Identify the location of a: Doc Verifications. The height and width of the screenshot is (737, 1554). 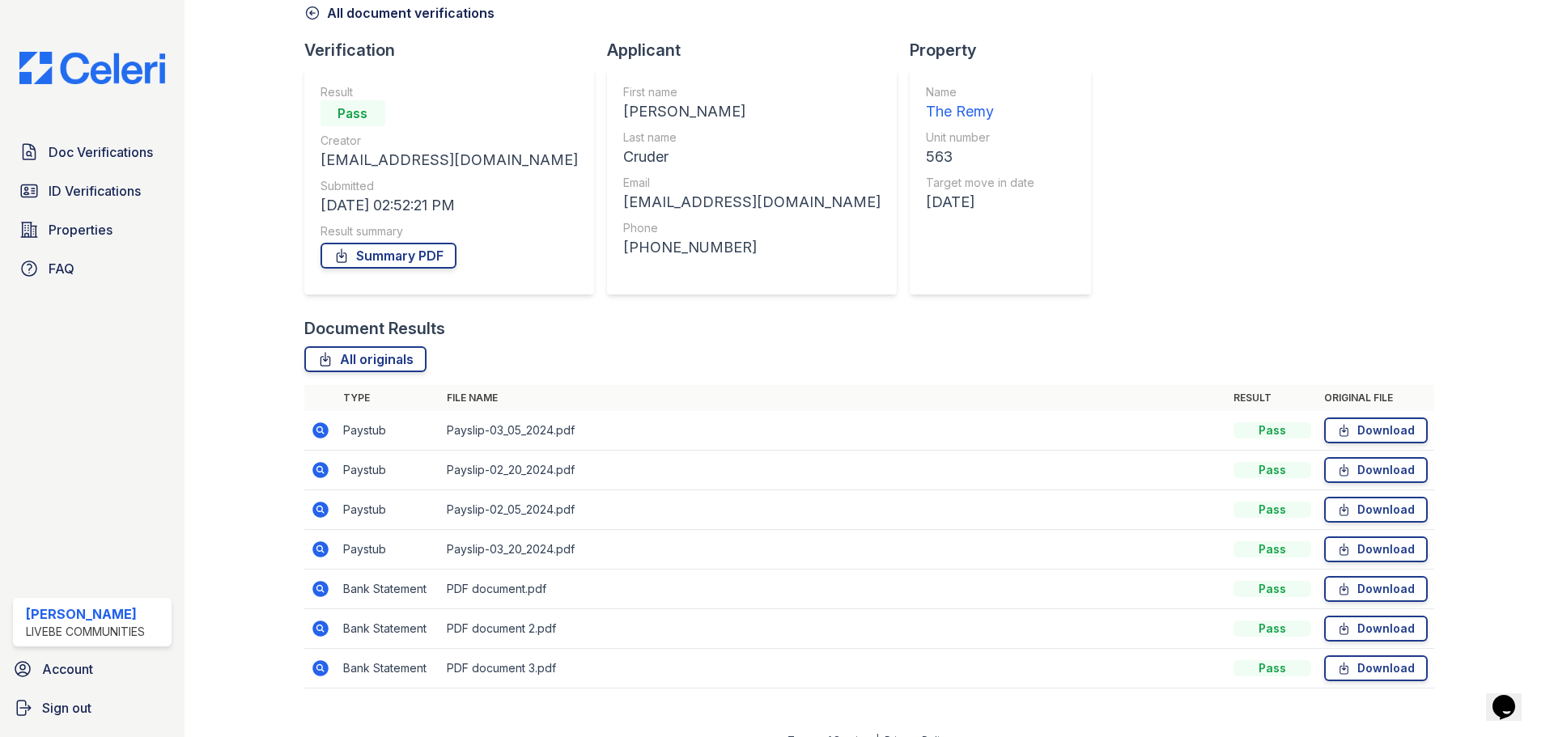
(92, 152).